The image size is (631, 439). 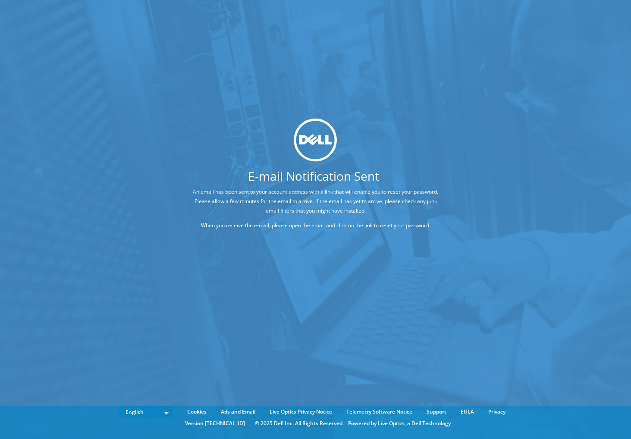 What do you see at coordinates (316, 140) in the screenshot?
I see `img: dell_svg_logo.svg` at bounding box center [316, 140].